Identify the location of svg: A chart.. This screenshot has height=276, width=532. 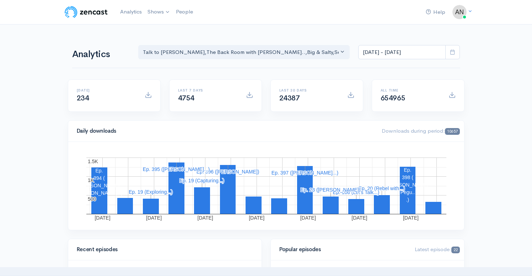
(266, 186).